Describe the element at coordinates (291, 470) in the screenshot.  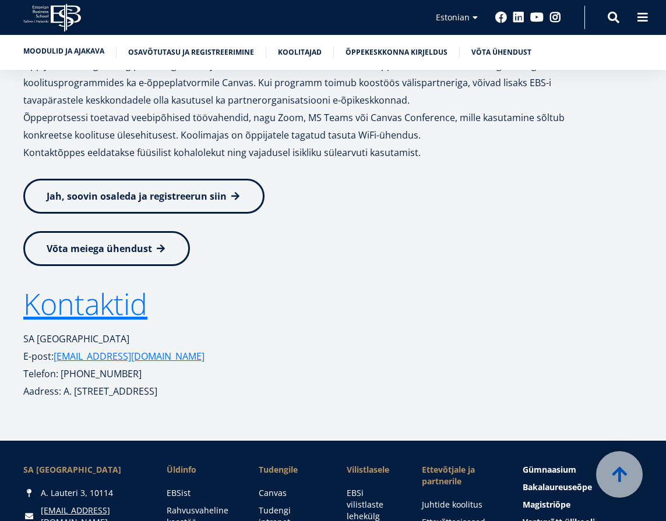
I see `a: Tudengile` at that location.